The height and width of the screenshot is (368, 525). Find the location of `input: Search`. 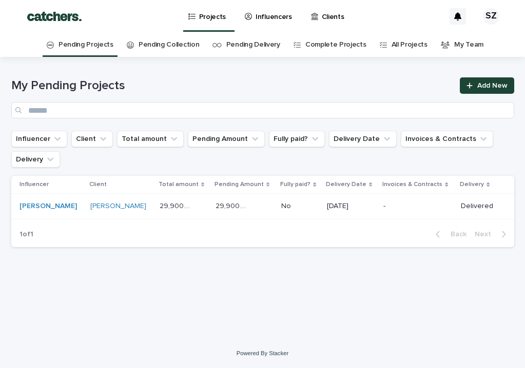

input: Search is located at coordinates (263, 110).